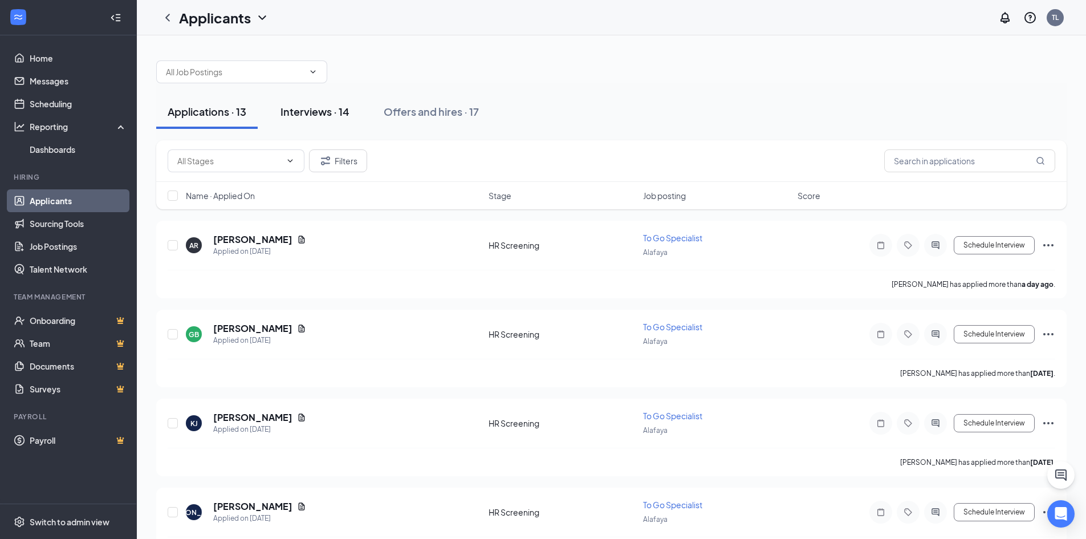  What do you see at coordinates (78, 58) in the screenshot?
I see `a: Home` at bounding box center [78, 58].